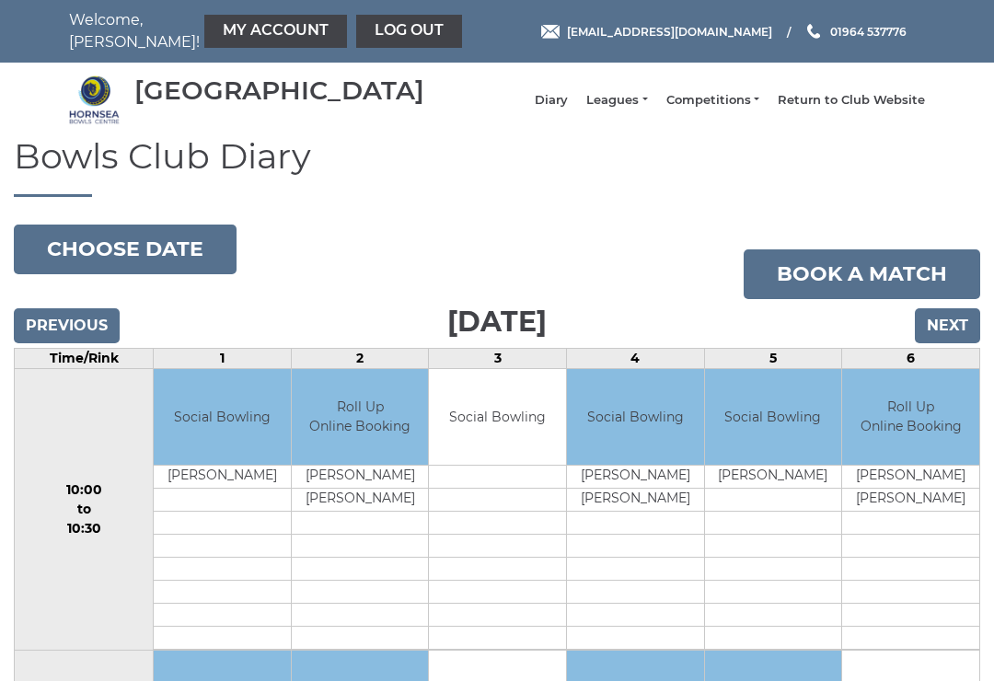  What do you see at coordinates (814, 31) in the screenshot?
I see `img: Phone us` at bounding box center [814, 31].